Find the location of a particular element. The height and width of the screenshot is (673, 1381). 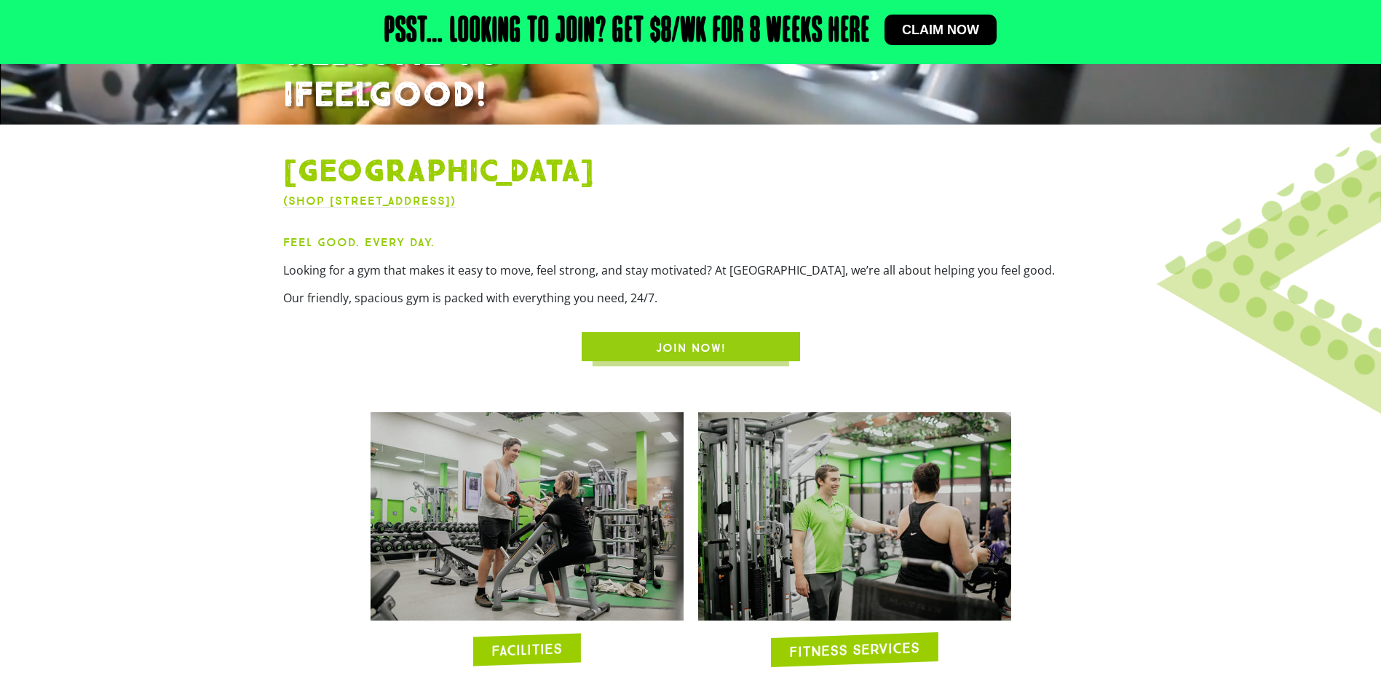

strong: Feel Good. Every Day. is located at coordinates (359, 242).